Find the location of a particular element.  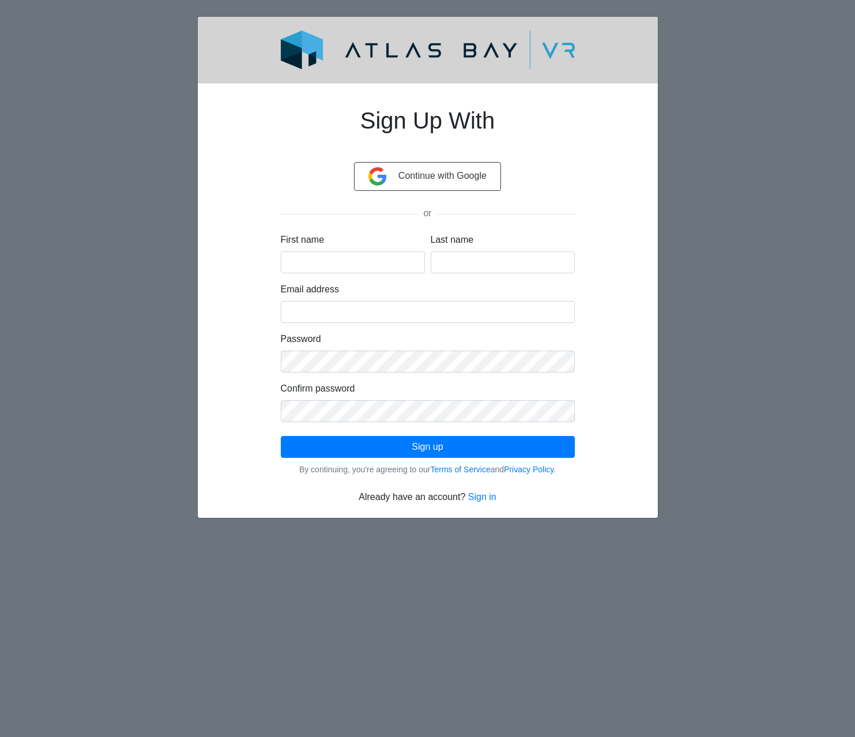

a: Privacy Policy is located at coordinates (529, 470).